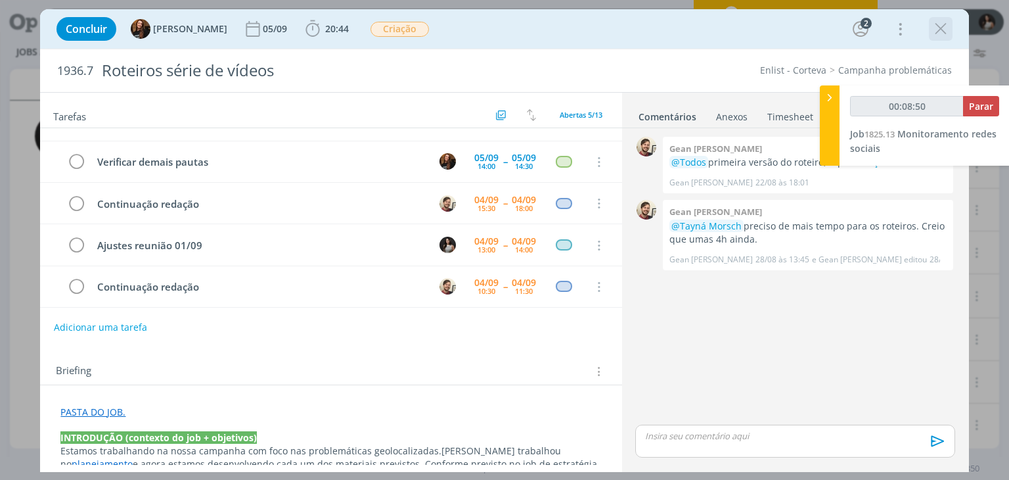 The image size is (1009, 480). What do you see at coordinates (866, 23) in the screenshot?
I see `div: 2` at bounding box center [866, 23].